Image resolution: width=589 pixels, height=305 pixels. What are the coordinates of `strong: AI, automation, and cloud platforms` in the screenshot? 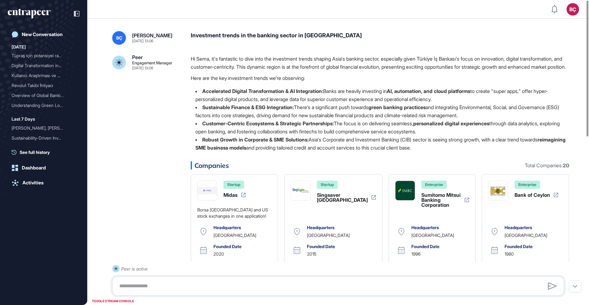 It's located at (428, 91).